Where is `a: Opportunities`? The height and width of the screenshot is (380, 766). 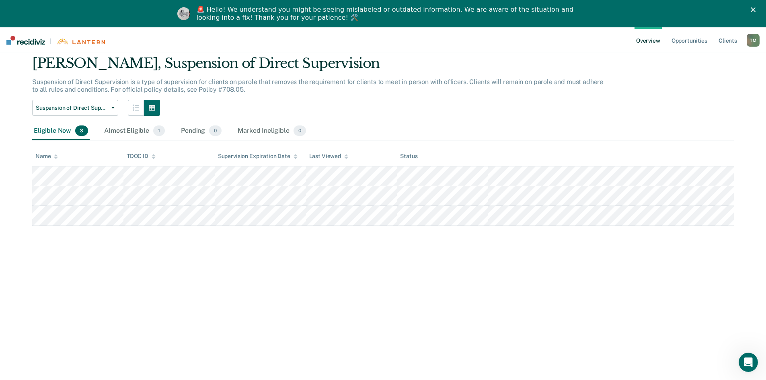
a: Opportunities is located at coordinates (689, 40).